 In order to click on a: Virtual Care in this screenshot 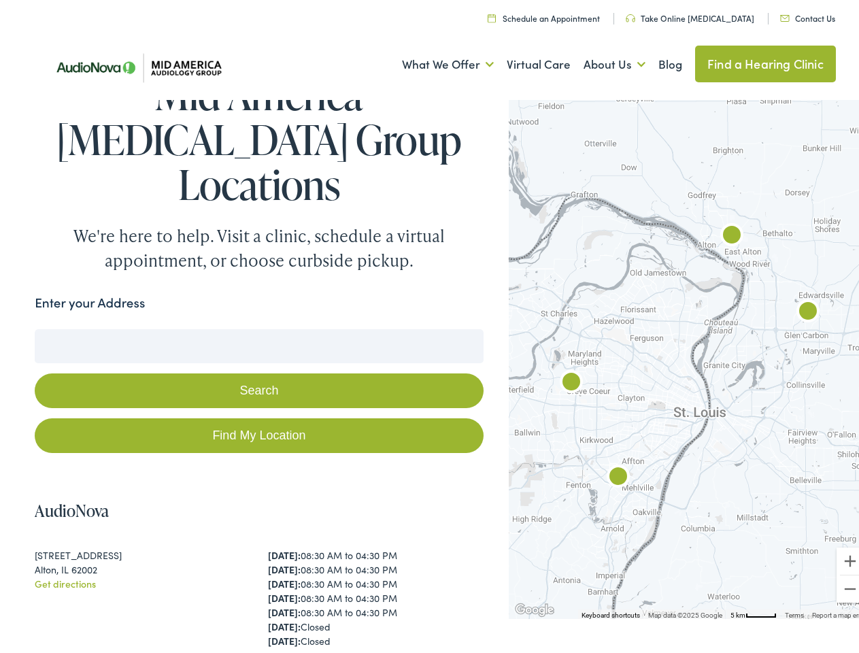, I will do `click(539, 61)`.